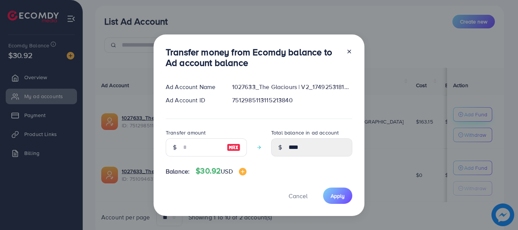 The image size is (518, 230). I want to click on label: Total balance in ad account, so click(305, 133).